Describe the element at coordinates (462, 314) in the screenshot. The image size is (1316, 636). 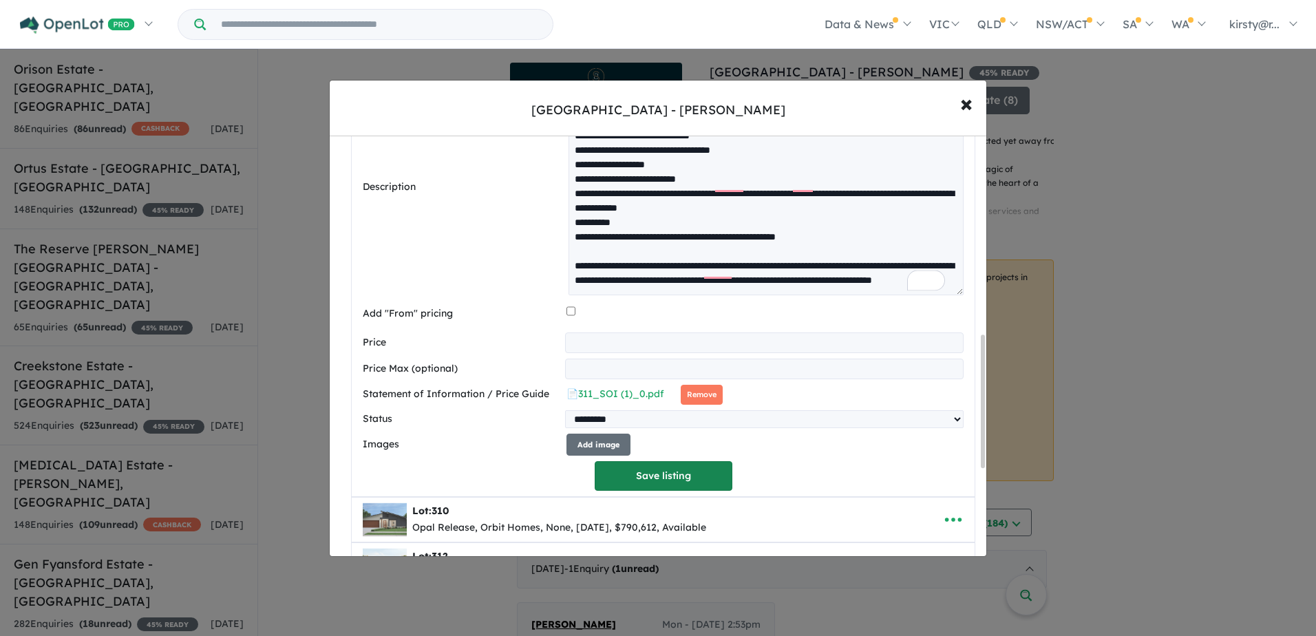
I see `label: Add "From" pricing` at that location.